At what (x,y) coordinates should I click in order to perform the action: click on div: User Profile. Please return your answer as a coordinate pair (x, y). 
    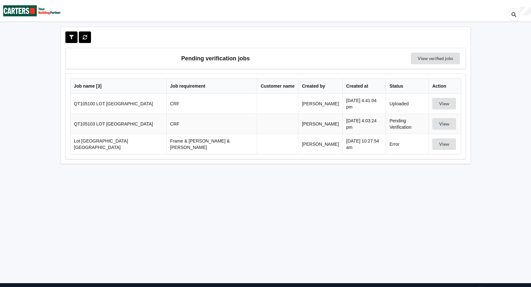
    Looking at the image, I should click on (526, 11).